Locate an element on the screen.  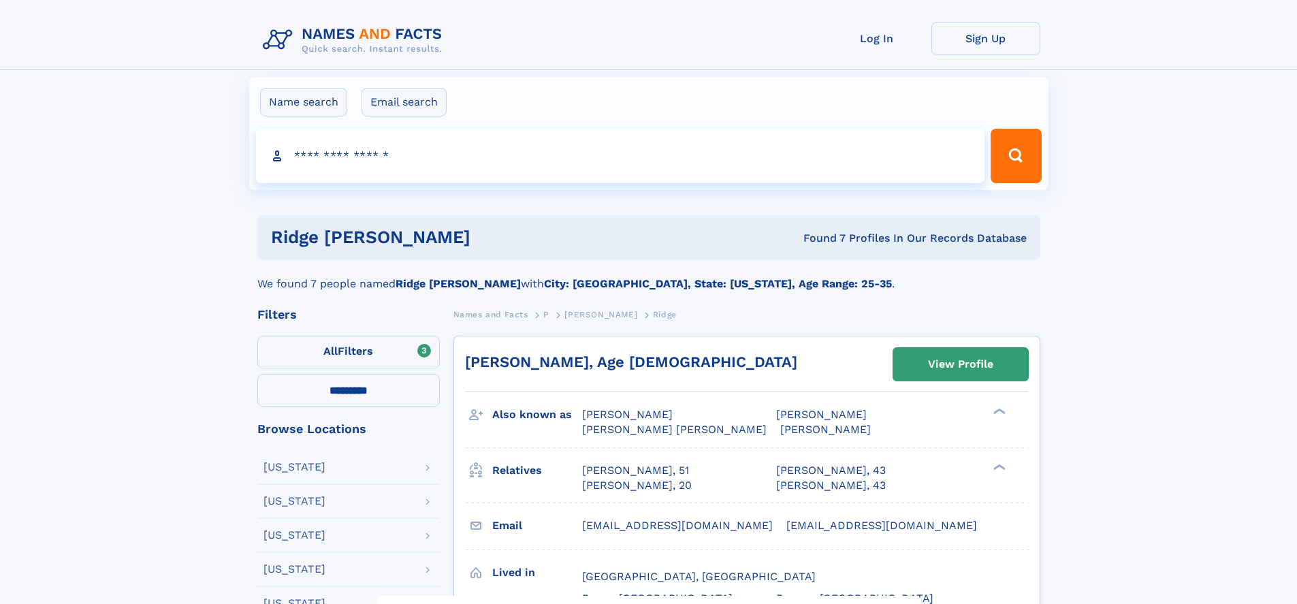
a: Sign Up is located at coordinates (986, 38).